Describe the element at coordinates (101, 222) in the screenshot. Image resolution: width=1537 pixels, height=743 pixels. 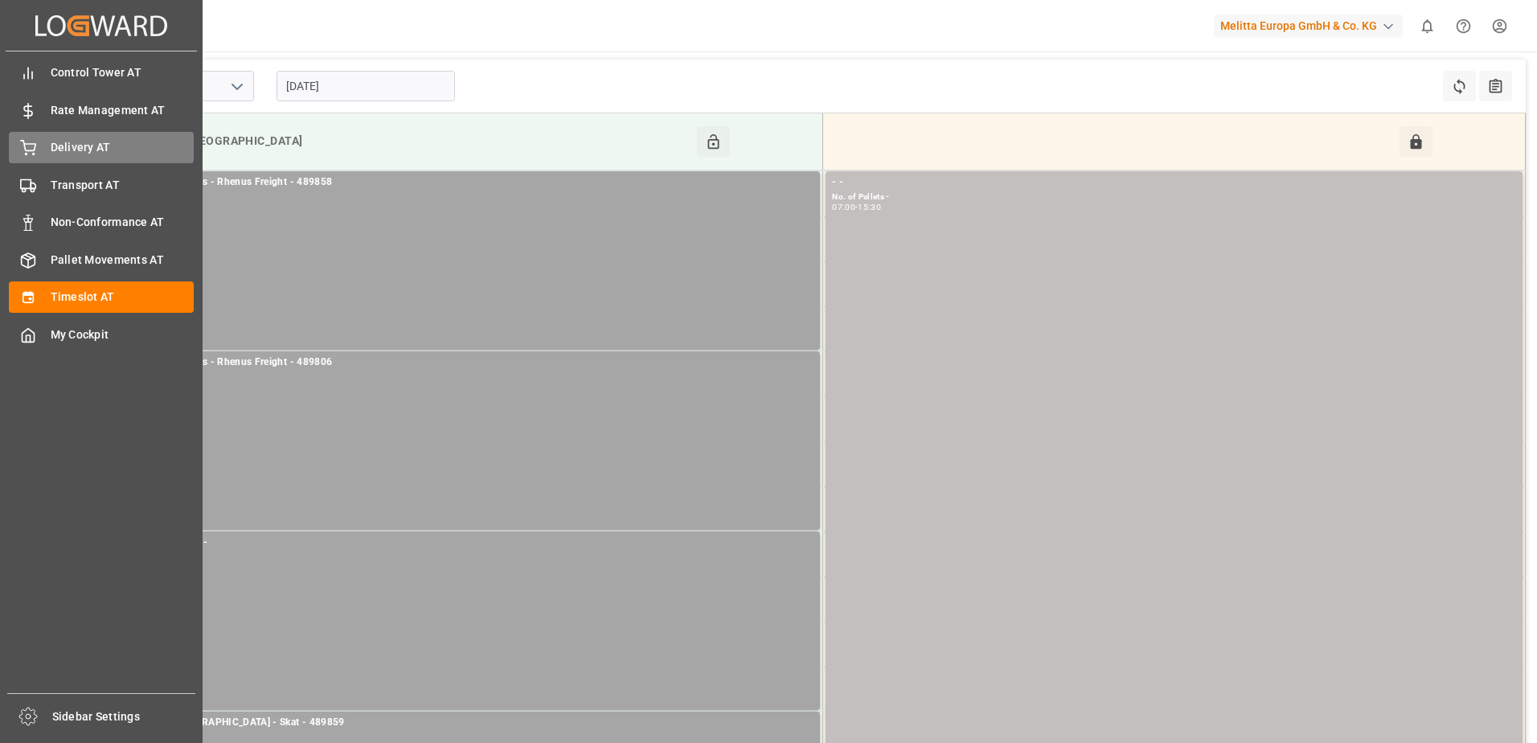
I see `a: Non-Conformance AT` at that location.